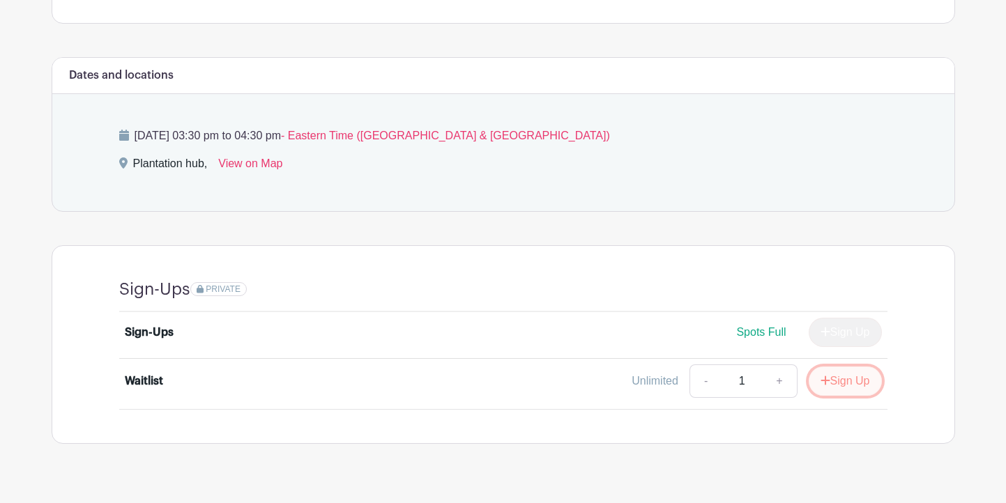 The height and width of the screenshot is (503, 1006). What do you see at coordinates (144, 381) in the screenshot?
I see `div: Waitlist` at bounding box center [144, 381].